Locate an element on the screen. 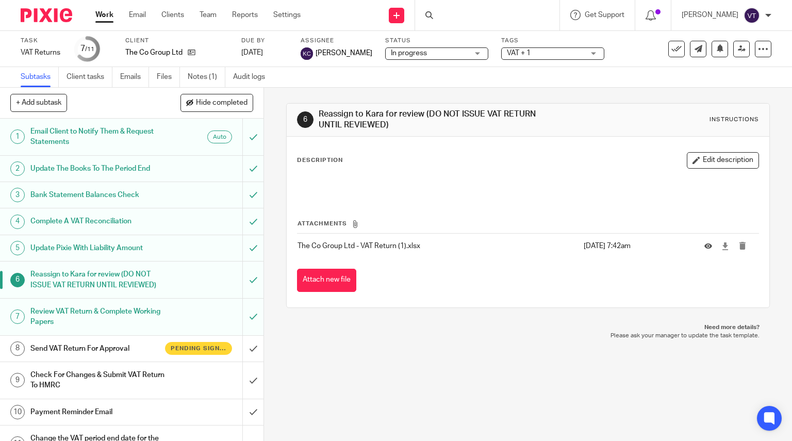  h1: Bank Statement Balances Check is located at coordinates (98, 195).